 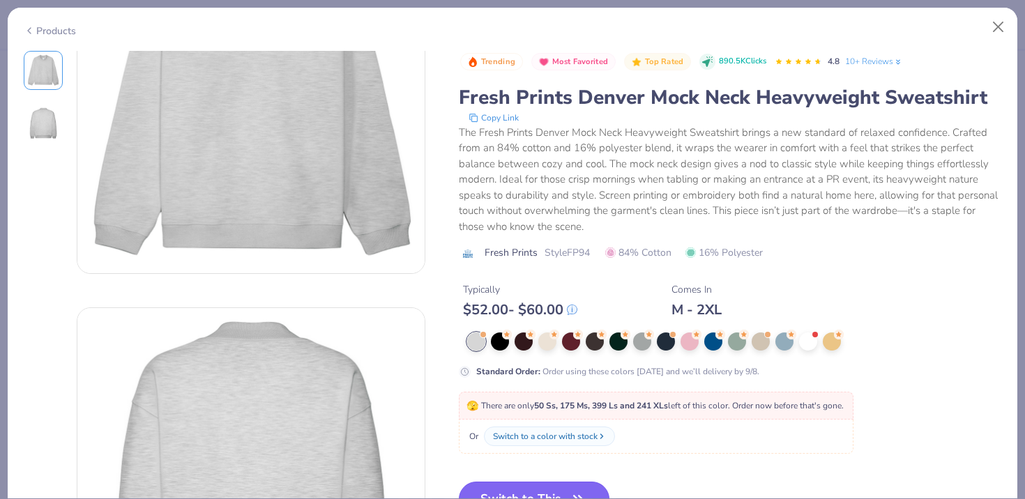 What do you see at coordinates (494, 118) in the screenshot?
I see `button: copy to clipboard` at bounding box center [494, 118].